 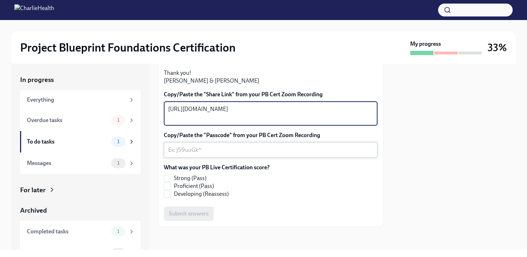 I want to click on a: Archived, so click(x=80, y=211).